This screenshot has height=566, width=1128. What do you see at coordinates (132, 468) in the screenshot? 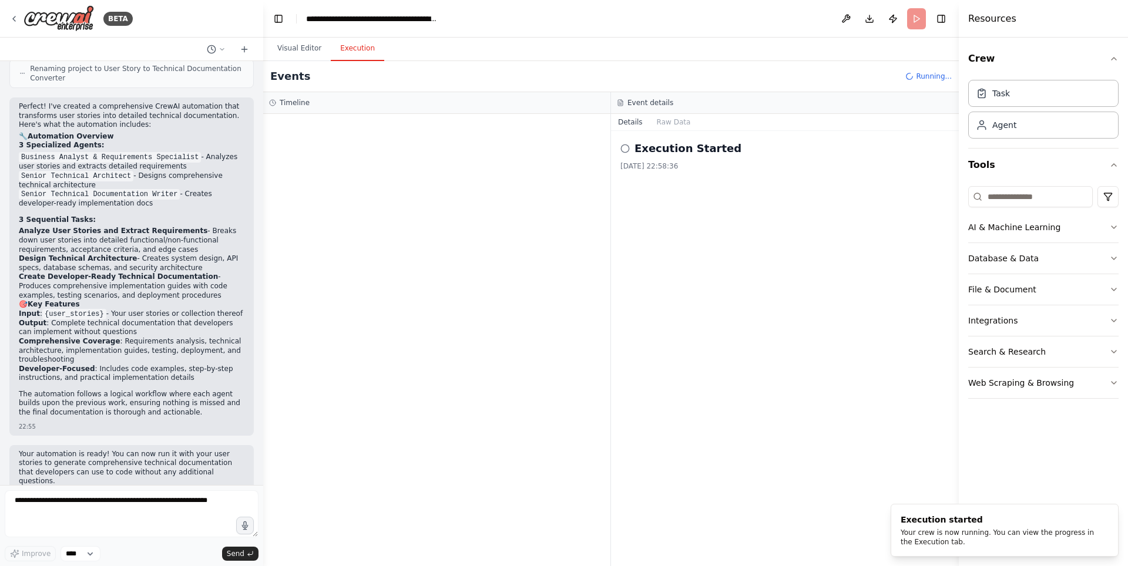
I see `p: Your automation is ready! You can now run it with your user stories to generate comprehensive tec...` at bounding box center [132, 468].